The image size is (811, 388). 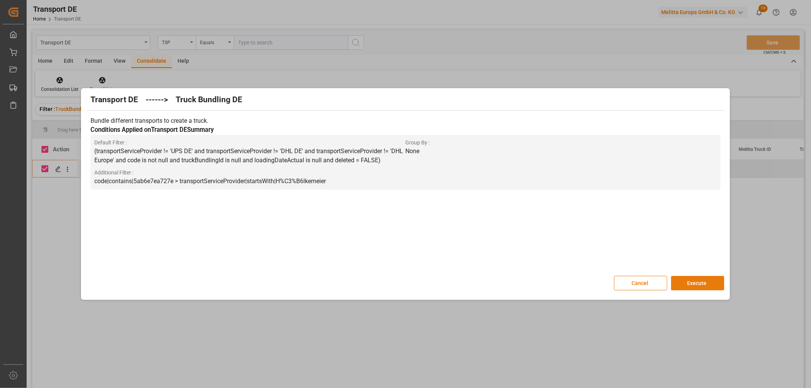 I want to click on span: Default Filter :, so click(x=250, y=143).